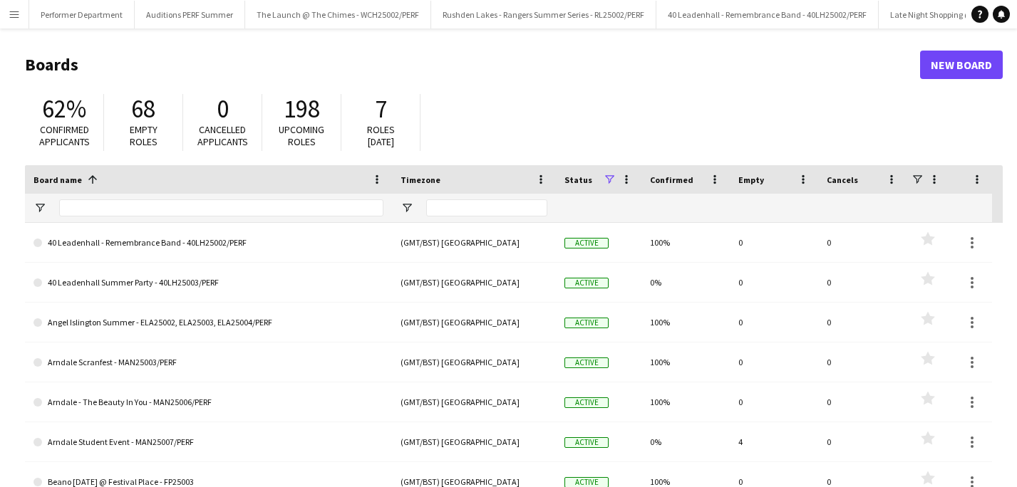  Describe the element at coordinates (751, 180) in the screenshot. I see `span: Empty` at that location.